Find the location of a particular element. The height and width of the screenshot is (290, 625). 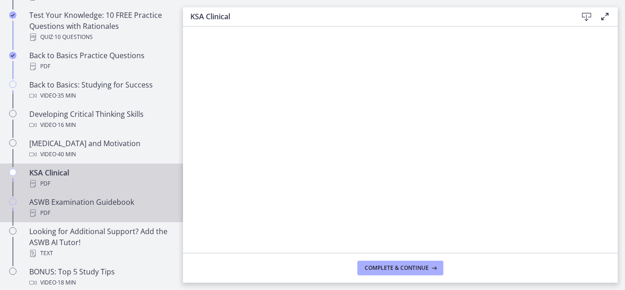

button: Complete & continue is located at coordinates (400, 268).